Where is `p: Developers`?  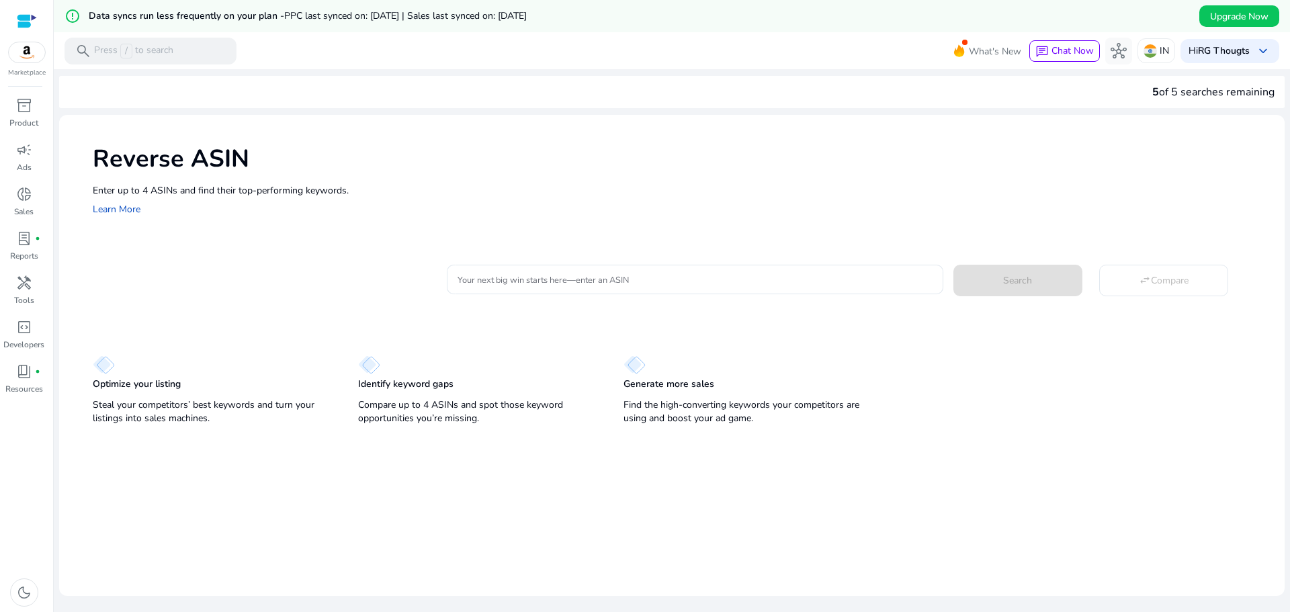
p: Developers is located at coordinates (24, 345).